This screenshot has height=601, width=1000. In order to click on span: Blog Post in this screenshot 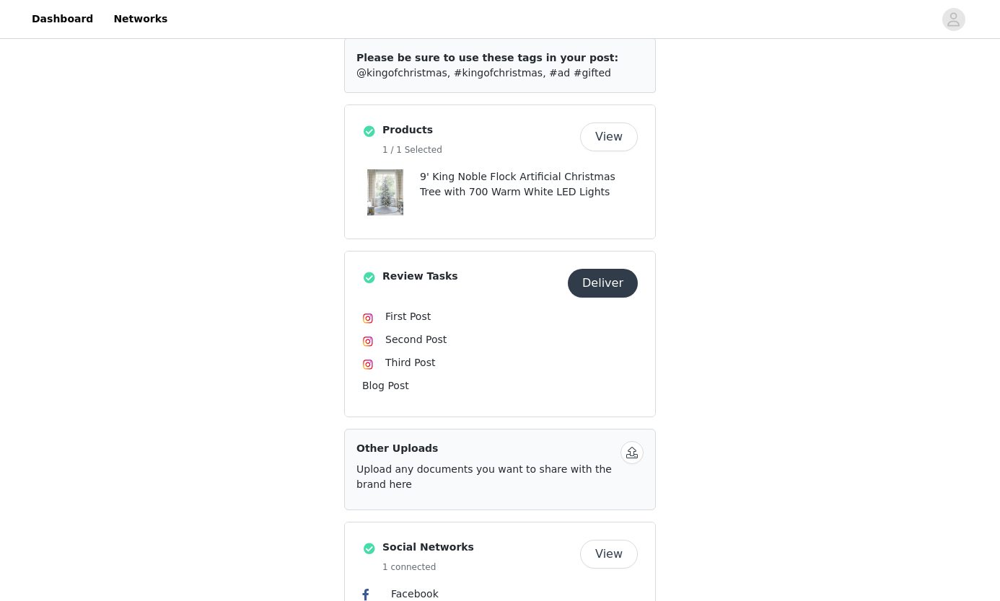, I will do `click(385, 386)`.